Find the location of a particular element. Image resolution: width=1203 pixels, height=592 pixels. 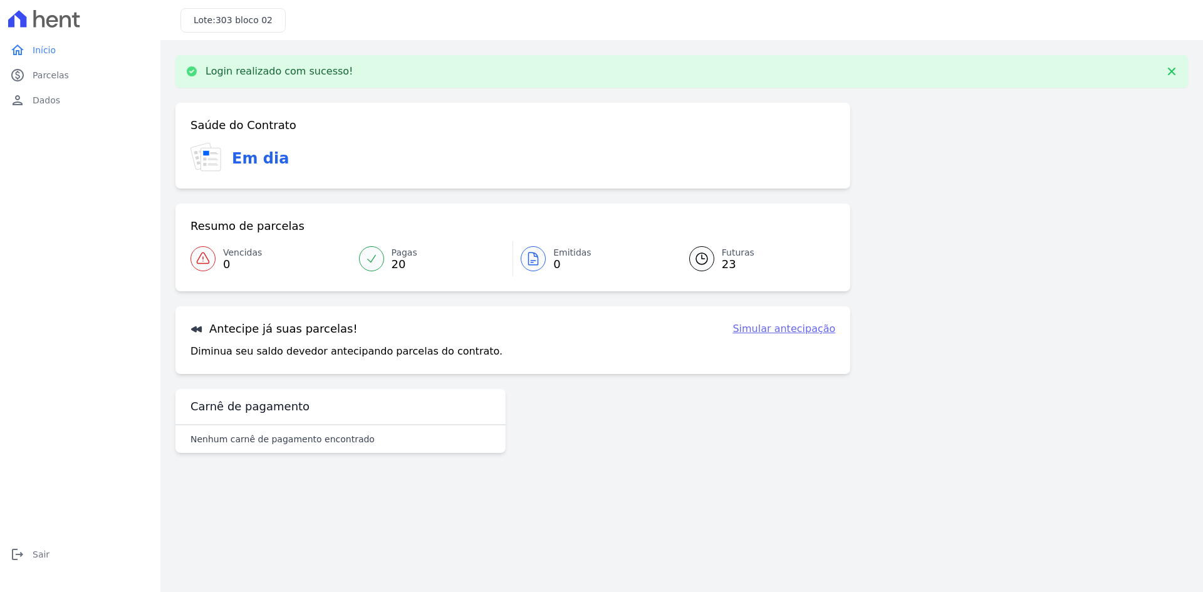

a: logoutSair is located at coordinates (80, 555).